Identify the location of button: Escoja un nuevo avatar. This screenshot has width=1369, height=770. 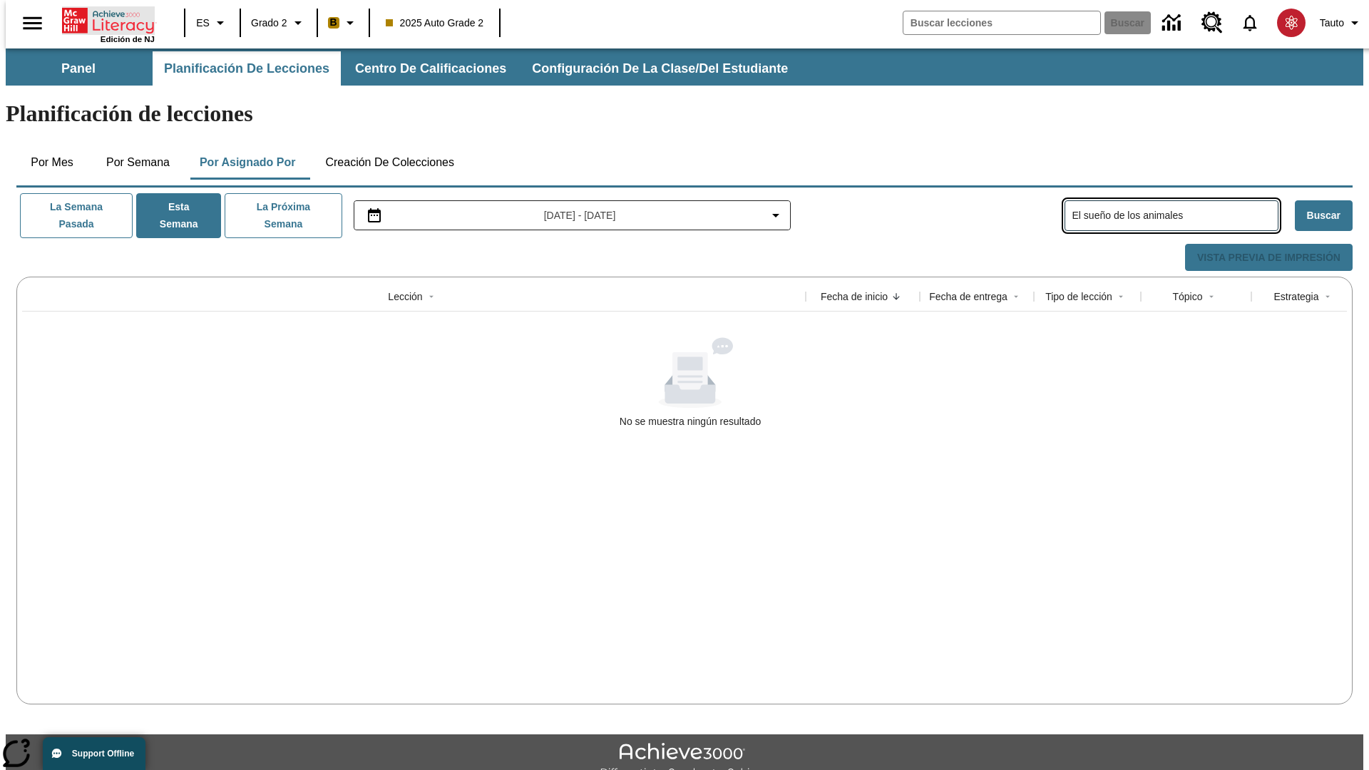
(1291, 23).